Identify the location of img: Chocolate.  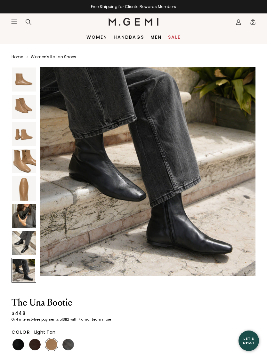
(35, 345).